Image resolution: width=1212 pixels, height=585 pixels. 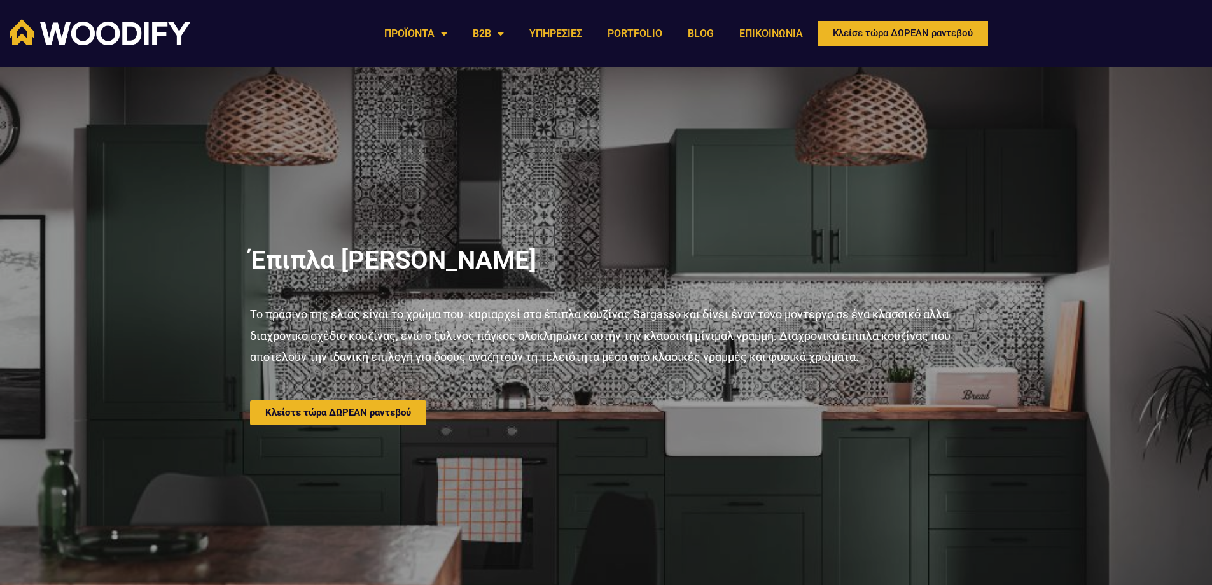 I want to click on img: Woodify, so click(x=100, y=32).